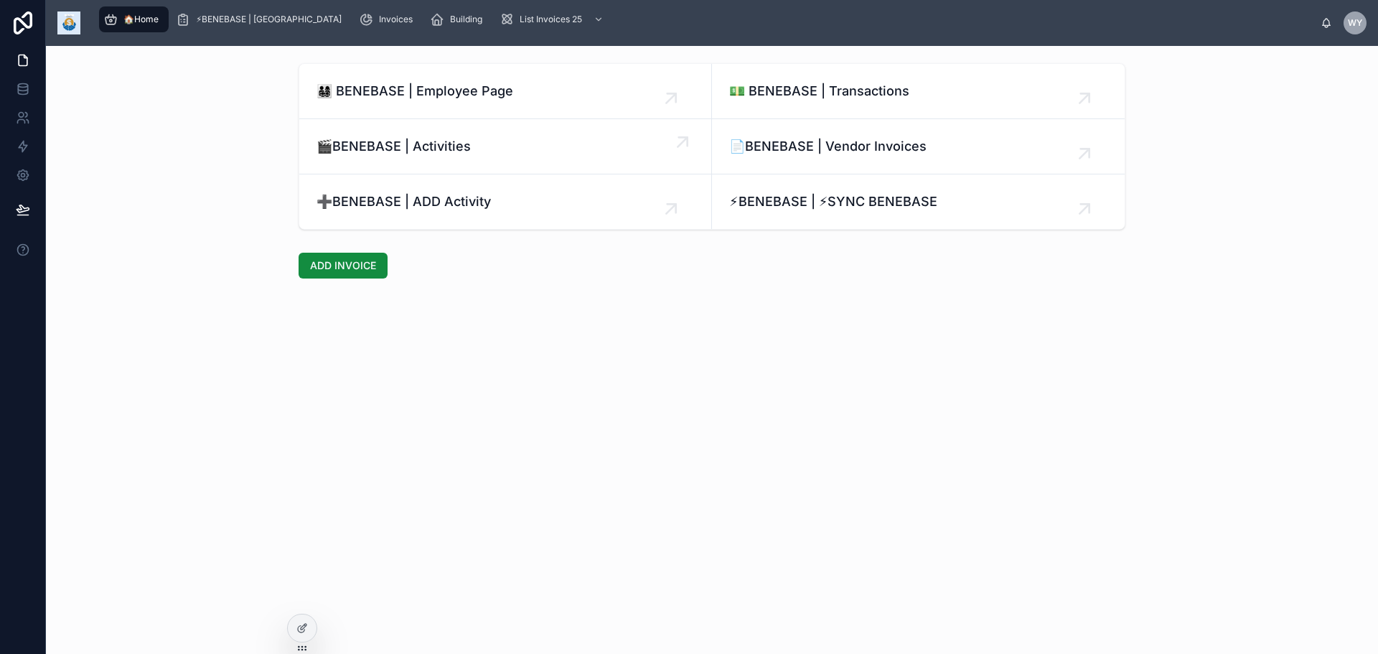  I want to click on span: ➕BENEBASE | ADD Activity, so click(403, 202).